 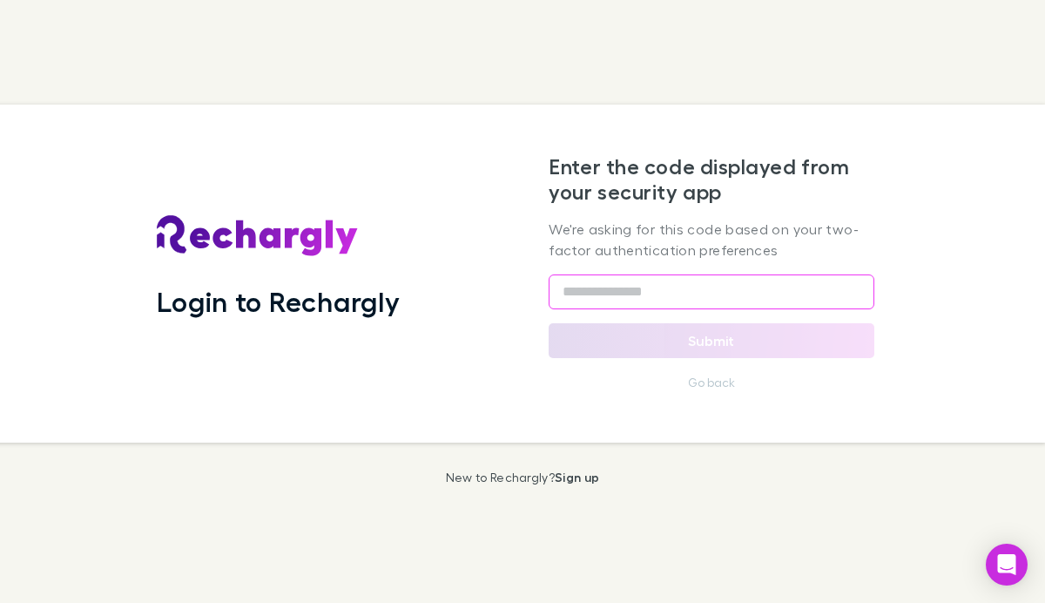 What do you see at coordinates (258, 236) in the screenshot?
I see `img: Rechargly's Logo` at bounding box center [258, 236].